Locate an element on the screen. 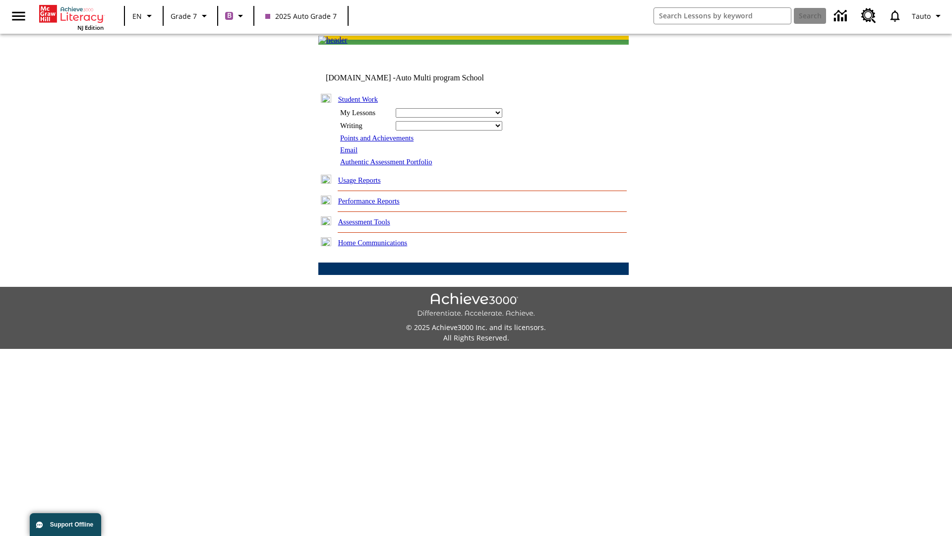  button: Grade: Grade 7, Select a grade is located at coordinates (190, 16).